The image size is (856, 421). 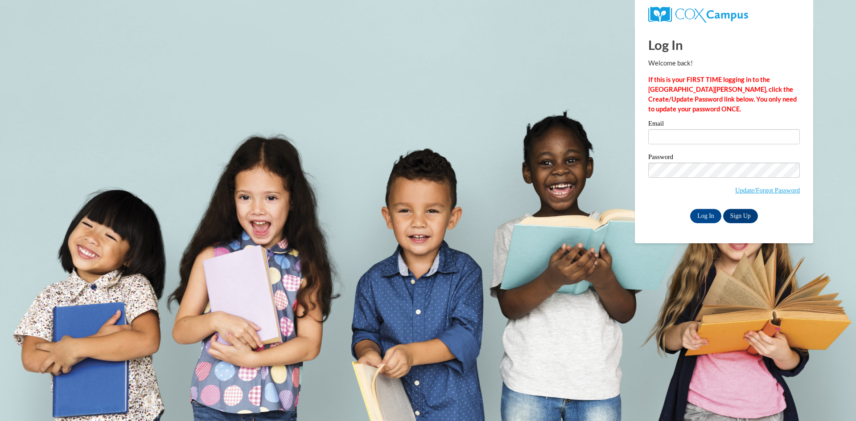 I want to click on label: Password, so click(x=724, y=158).